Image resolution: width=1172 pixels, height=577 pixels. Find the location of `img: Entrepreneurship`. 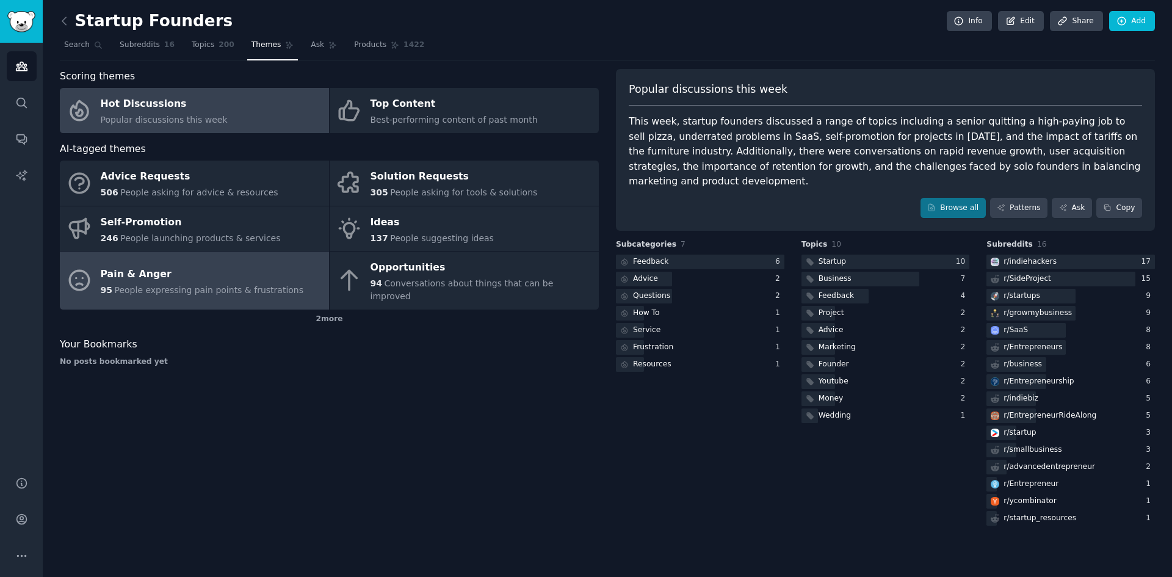

img: Entrepreneurship is located at coordinates (995, 382).